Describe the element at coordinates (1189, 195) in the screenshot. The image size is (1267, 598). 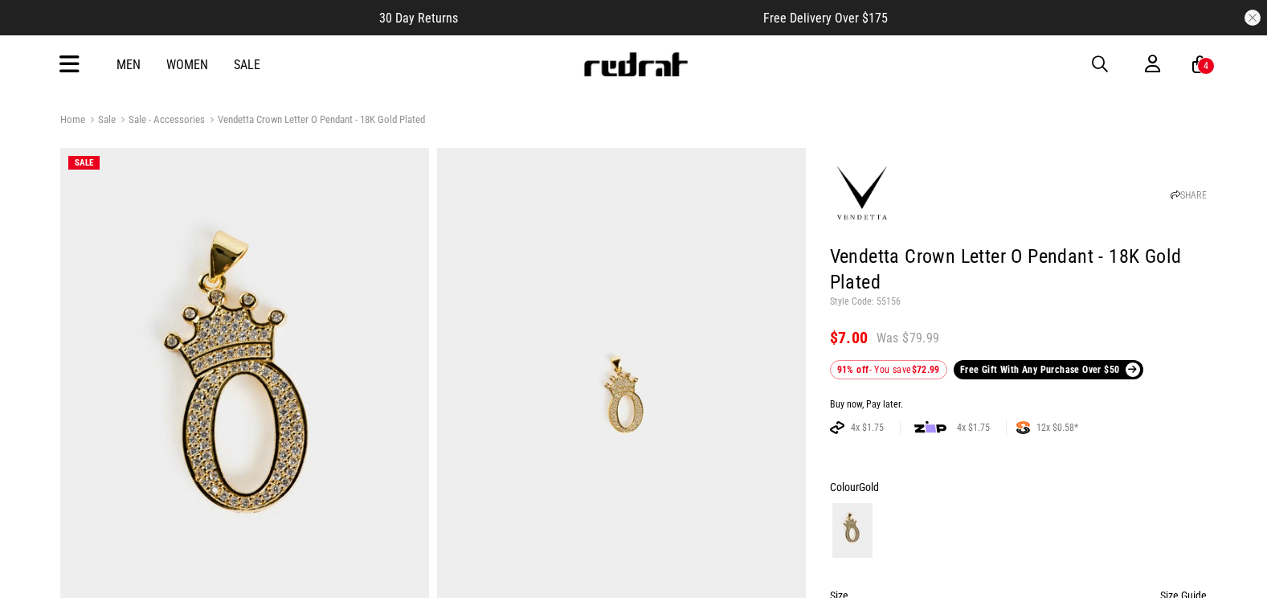
I see `a: SHARE` at that location.